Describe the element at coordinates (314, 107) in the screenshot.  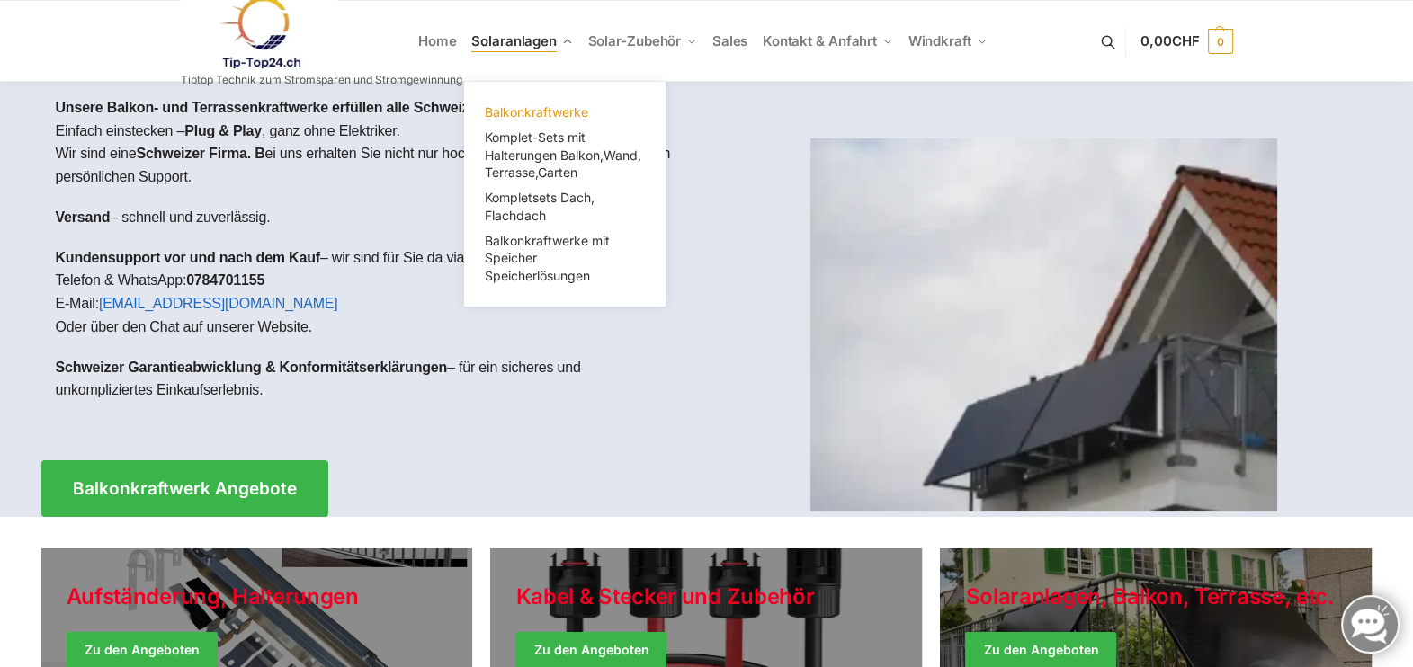
I see `strong: Unsere Balkon- und Terrassenkraftwerke erfüllen alle Schweizer Vorschriften.` at that location.